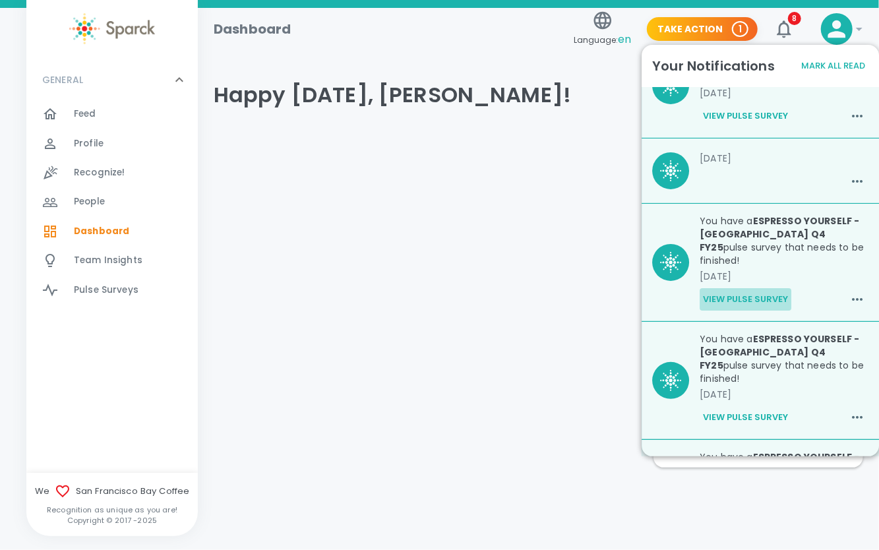  Describe the element at coordinates (602, 29) in the screenshot. I see `button: Language:en` at that location.